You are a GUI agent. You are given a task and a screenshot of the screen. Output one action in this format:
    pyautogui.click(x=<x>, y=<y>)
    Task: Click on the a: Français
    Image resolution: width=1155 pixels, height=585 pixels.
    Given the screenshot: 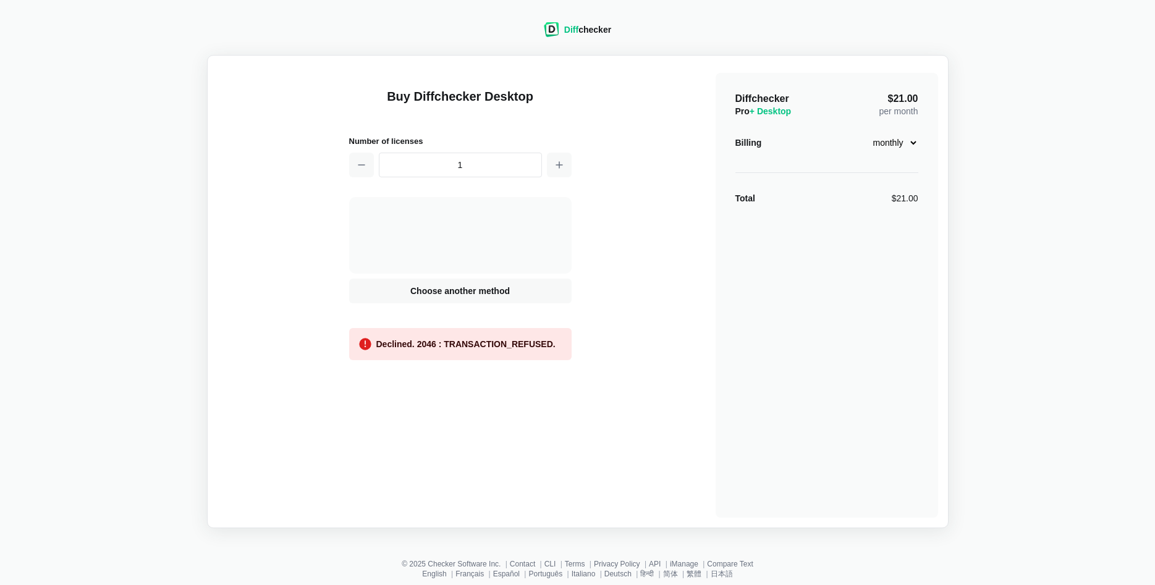 What is the action you would take?
    pyautogui.click(x=470, y=574)
    